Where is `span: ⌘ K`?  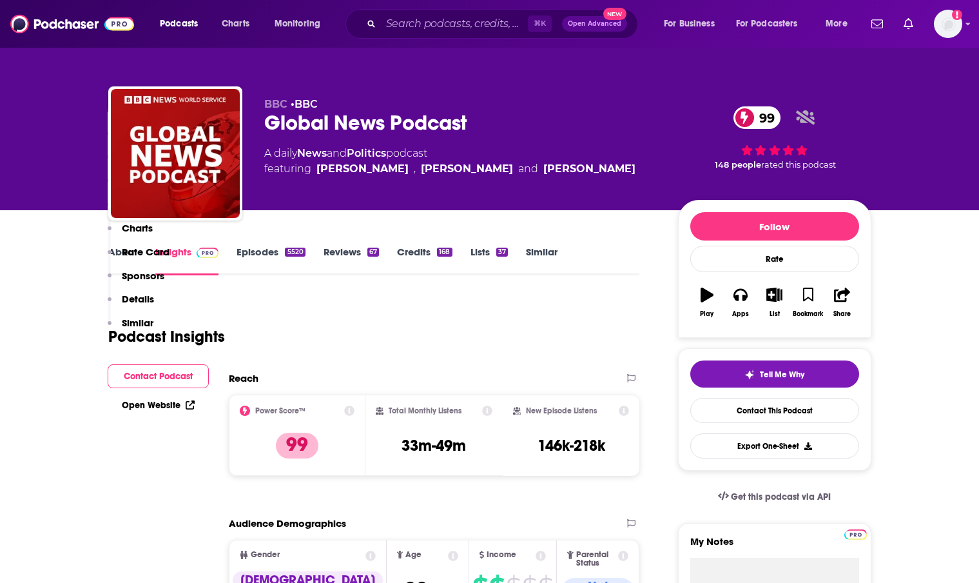 span: ⌘ K is located at coordinates (540, 24).